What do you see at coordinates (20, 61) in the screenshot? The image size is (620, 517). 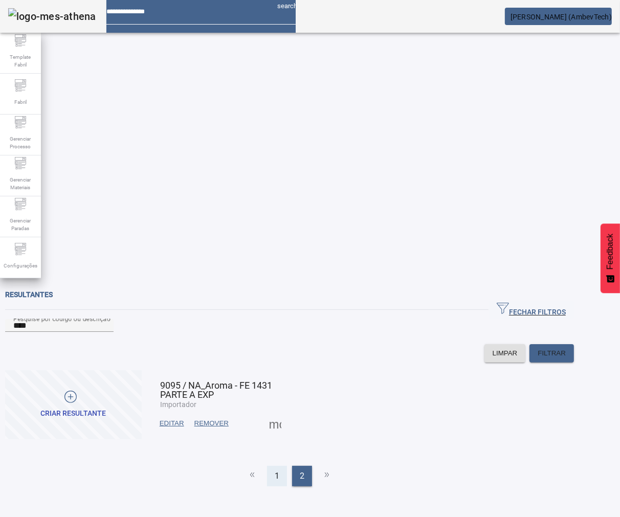 I see `span: Template Fabril` at bounding box center [20, 61].